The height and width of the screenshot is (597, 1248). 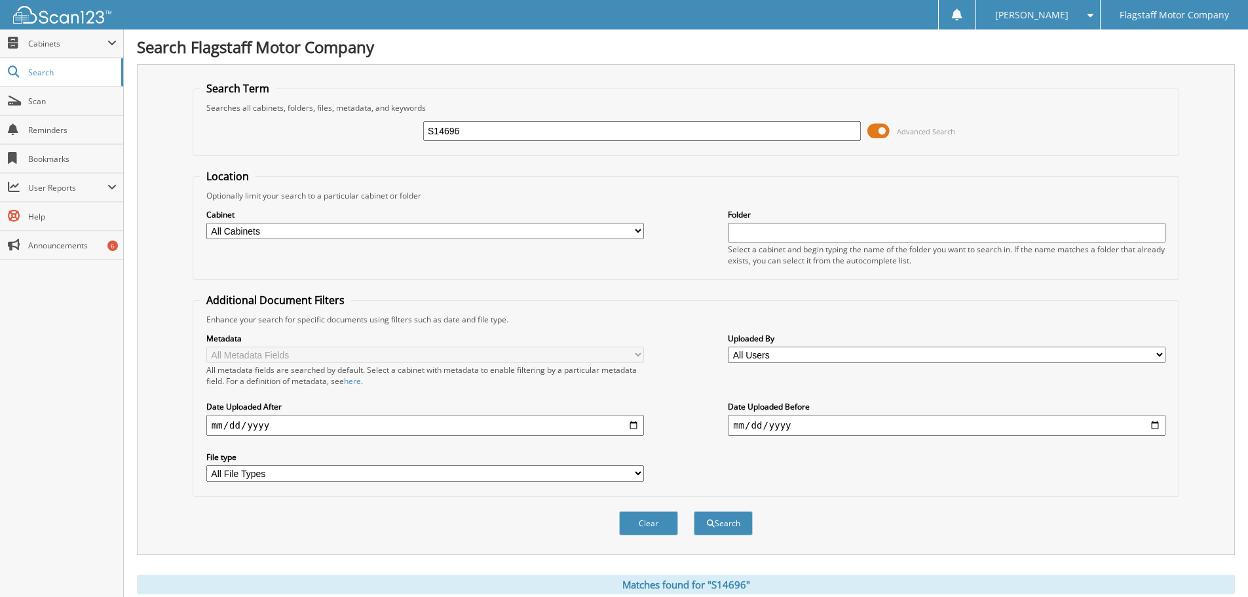 I want to click on div: Select a cabinet and begin typing the name of the folder you want to search in. If the name match..., so click(x=947, y=255).